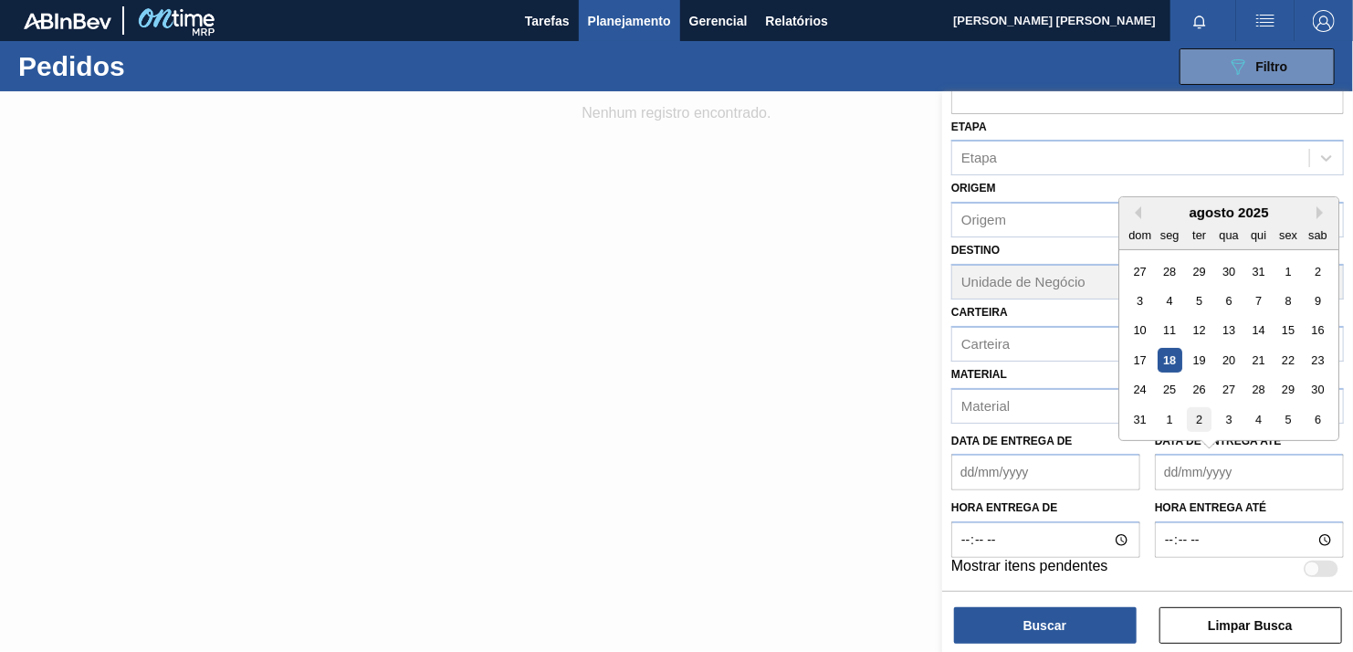  What do you see at coordinates (985, 343) in the screenshot?
I see `div: Carteira` at bounding box center [985, 343].